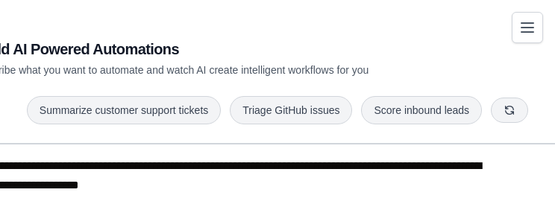 The height and width of the screenshot is (207, 555). Describe the element at coordinates (124, 110) in the screenshot. I see `button: Summarize customer support tickets` at that location.